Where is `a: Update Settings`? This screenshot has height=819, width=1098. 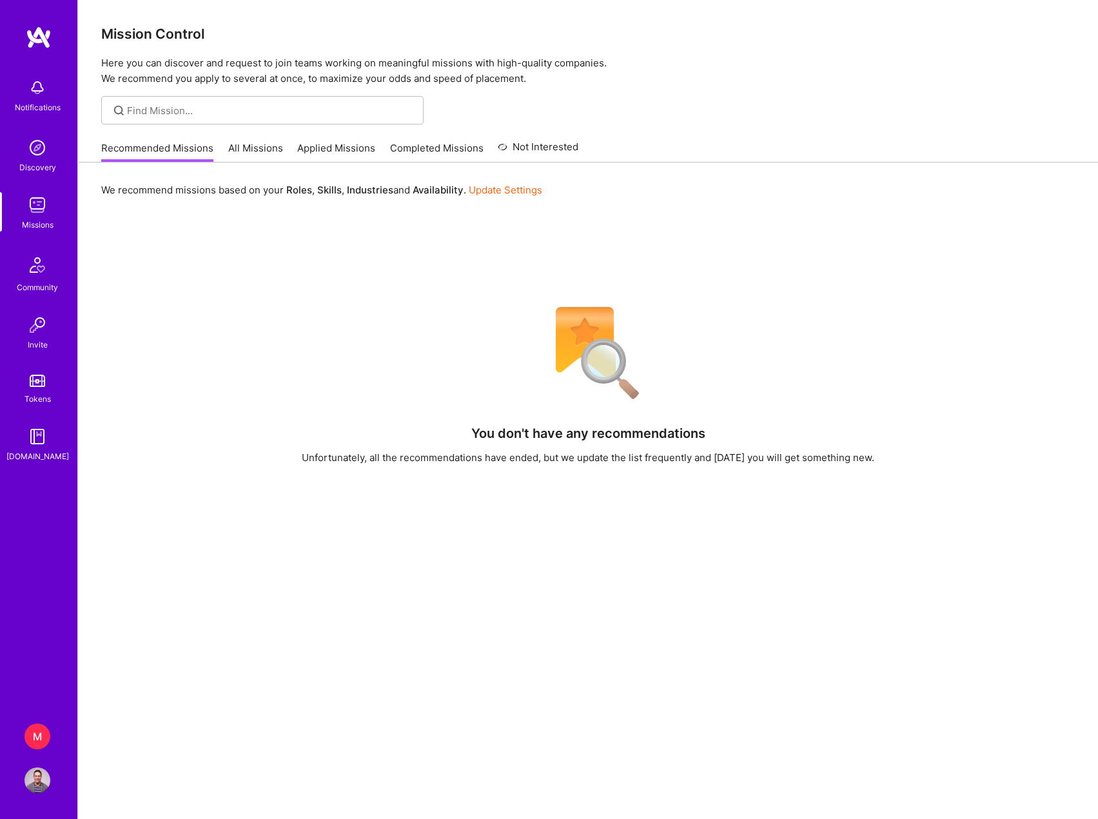 a: Update Settings is located at coordinates (505, 190).